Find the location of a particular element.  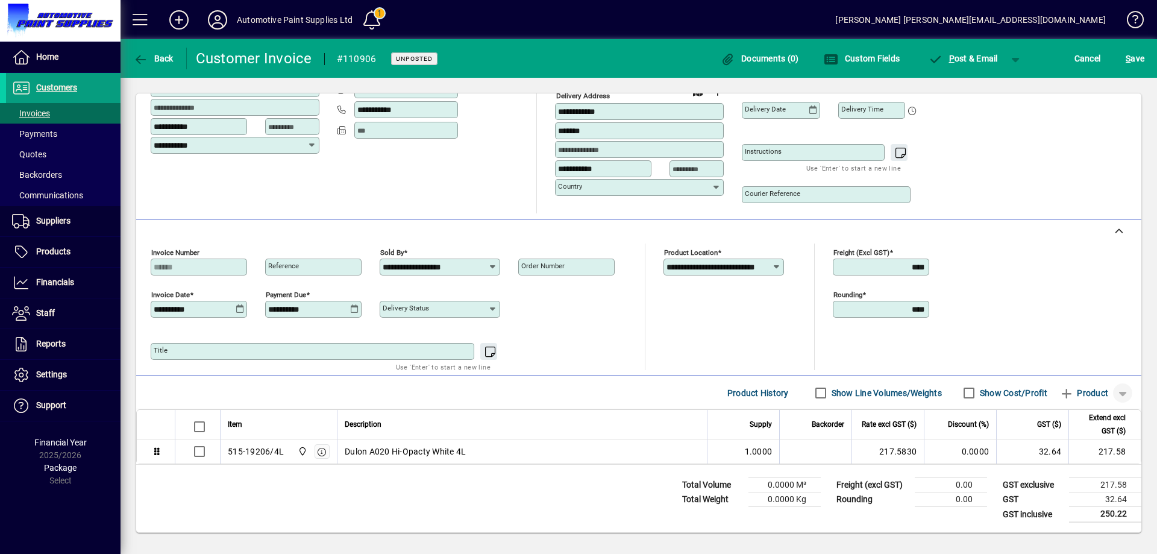

mat-label: Product location is located at coordinates (690, 252).